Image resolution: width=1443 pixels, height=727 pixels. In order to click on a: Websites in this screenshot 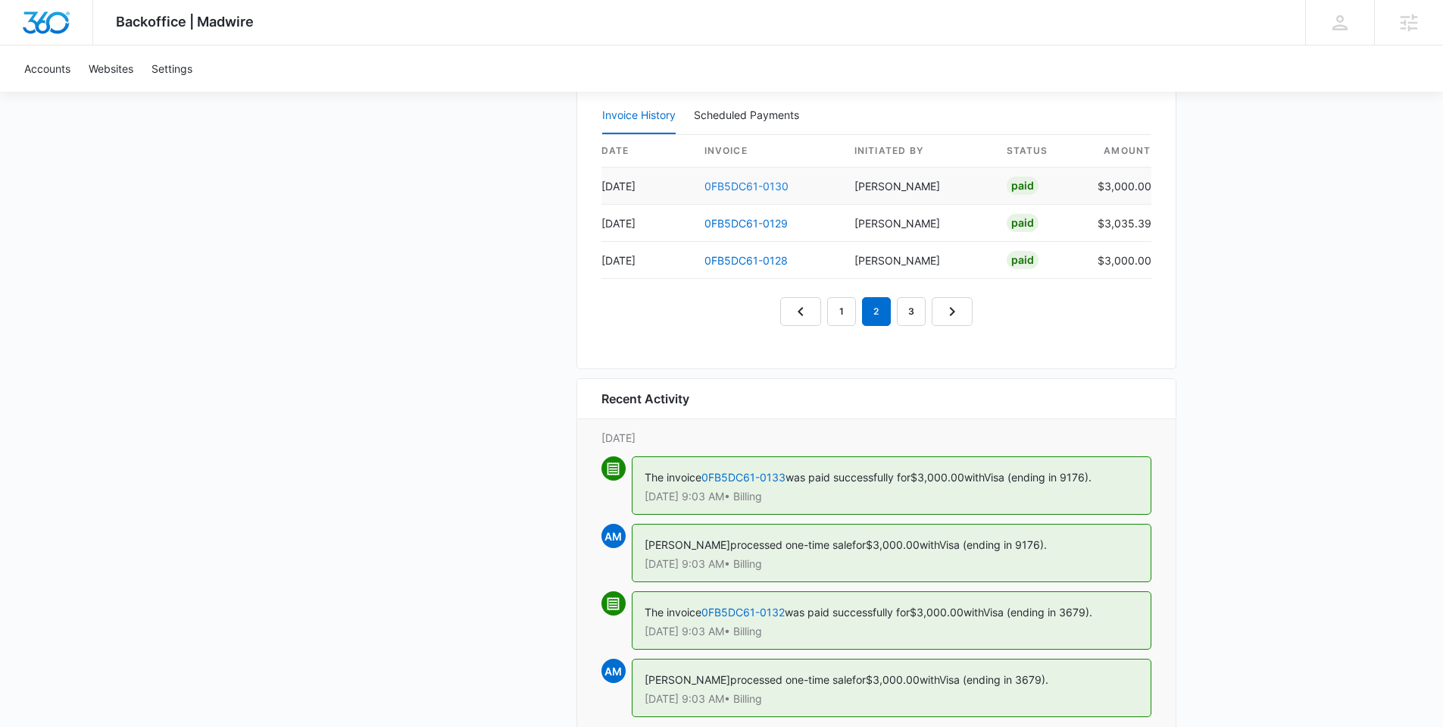, I will do `click(111, 68)`.